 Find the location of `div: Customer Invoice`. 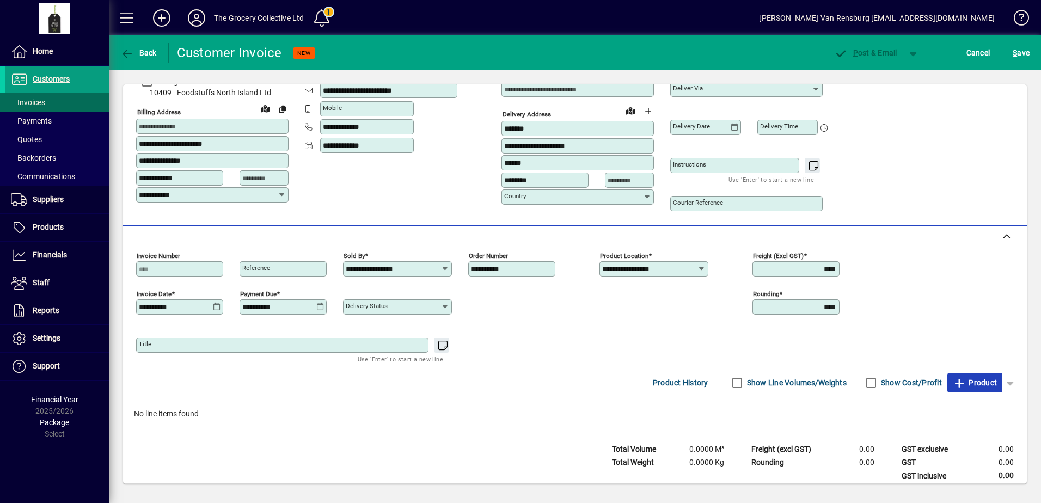

div: Customer Invoice is located at coordinates (229, 53).